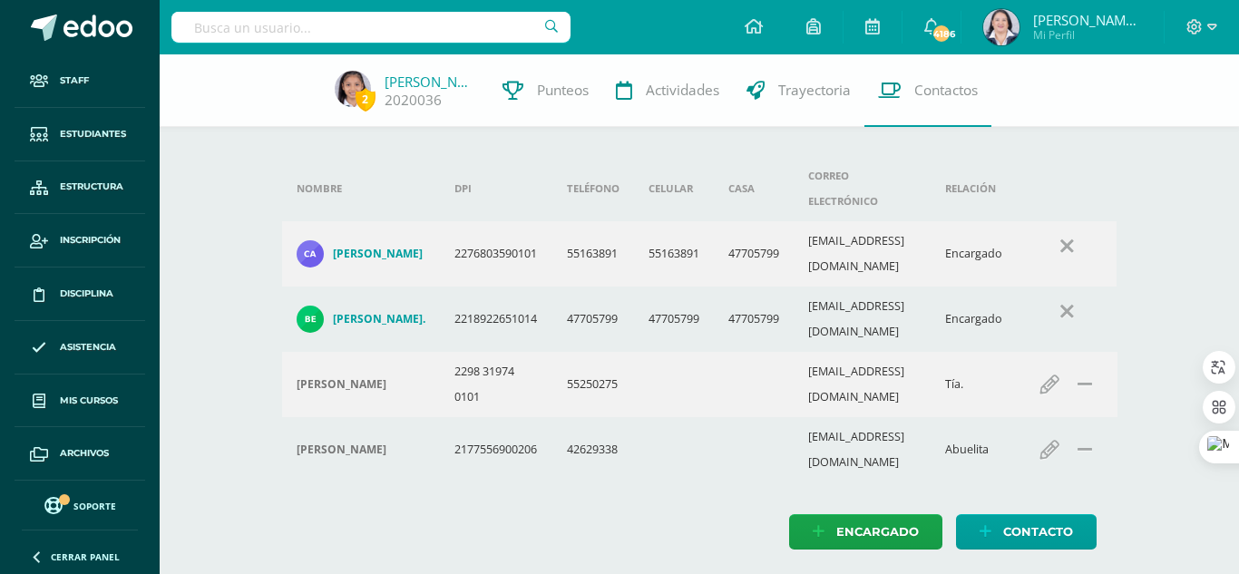 Image resolution: width=1239 pixels, height=574 pixels. Describe the element at coordinates (674, 189) in the screenshot. I see `th: Celular` at that location.